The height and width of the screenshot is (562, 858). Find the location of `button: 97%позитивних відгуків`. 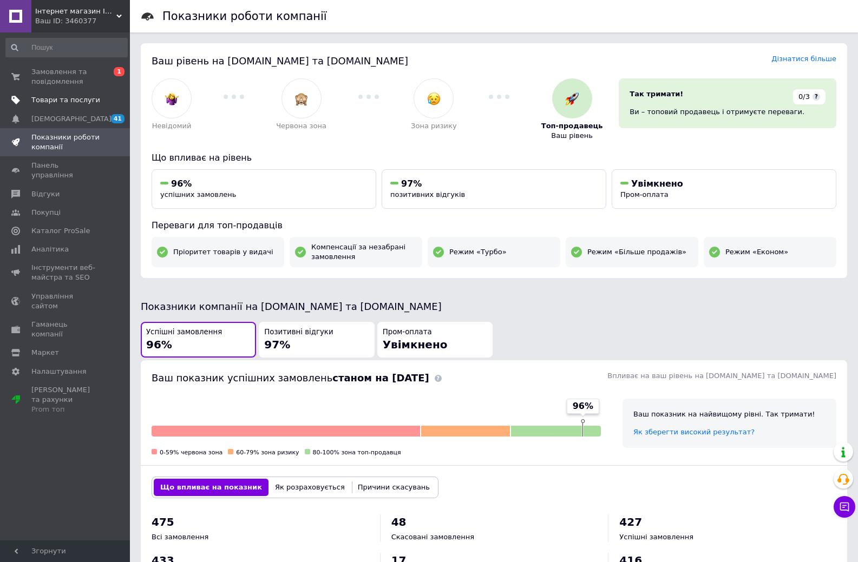

button: 97%позитивних відгуків is located at coordinates (494, 189).